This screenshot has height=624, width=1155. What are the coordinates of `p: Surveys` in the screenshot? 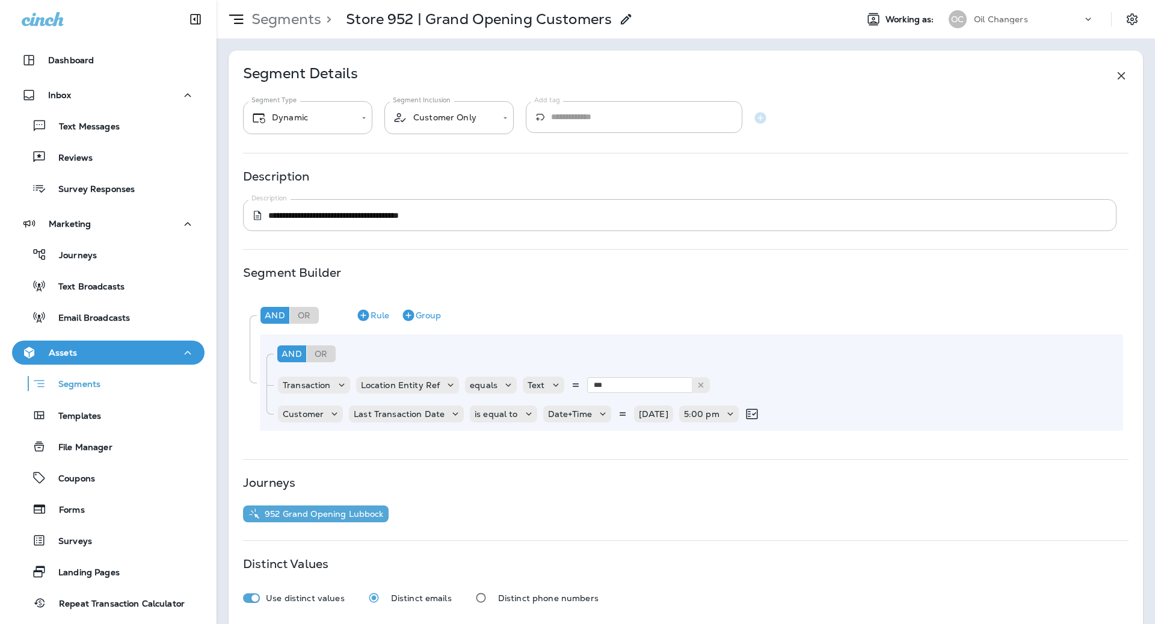 It's located at (69, 542).